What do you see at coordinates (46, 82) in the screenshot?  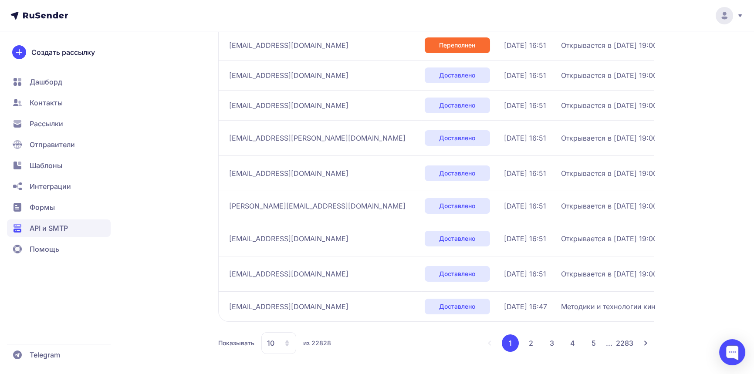 I see `span: Дашборд` at bounding box center [46, 82].